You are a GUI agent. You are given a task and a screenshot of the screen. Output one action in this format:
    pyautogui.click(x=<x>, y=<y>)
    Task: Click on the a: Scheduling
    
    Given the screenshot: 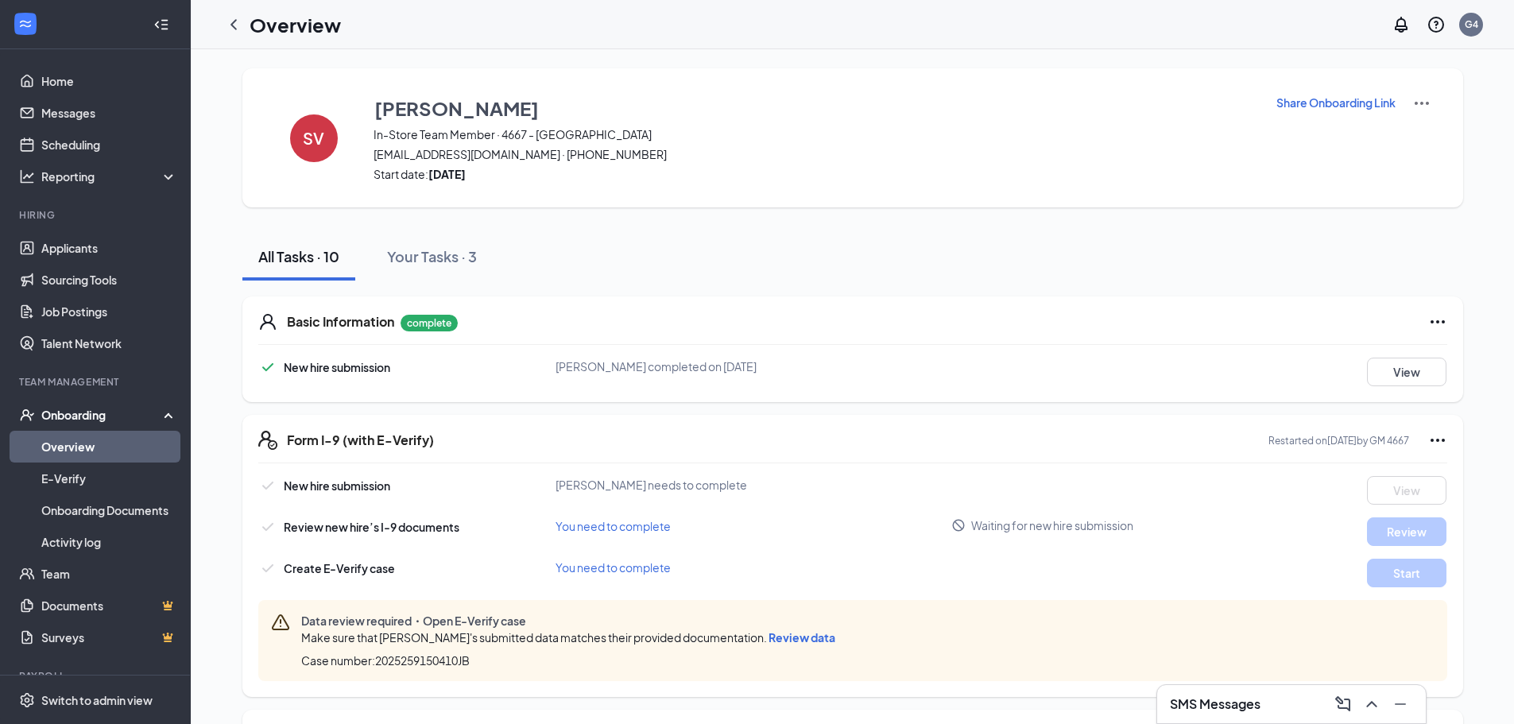 What is the action you would take?
    pyautogui.click(x=109, y=145)
    